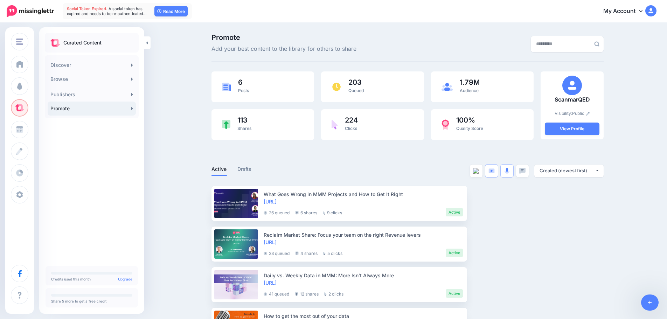  Describe the element at coordinates (336, 87) in the screenshot. I see `img: clock.png` at that location.